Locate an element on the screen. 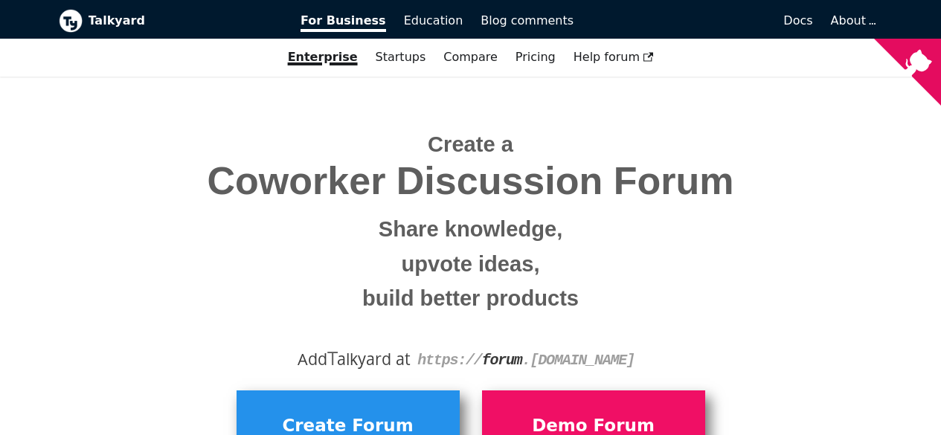  strong: forum is located at coordinates (502, 360).